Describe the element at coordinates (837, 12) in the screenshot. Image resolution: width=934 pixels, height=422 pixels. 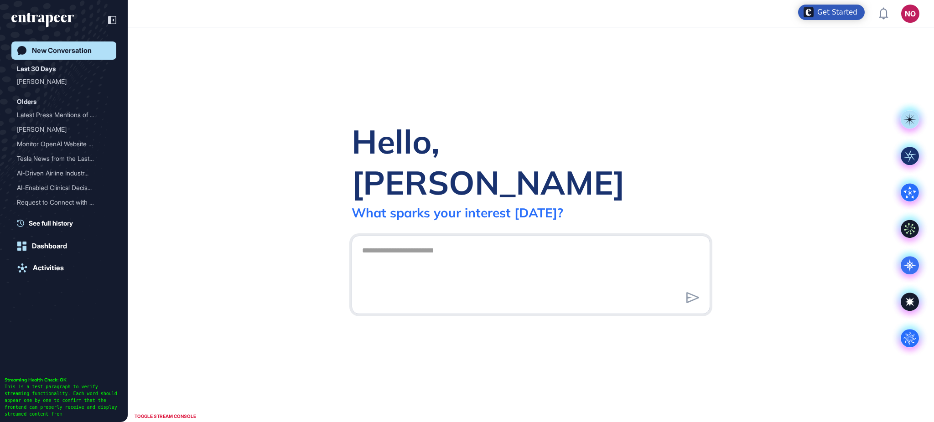
I see `div: Get Started` at that location.